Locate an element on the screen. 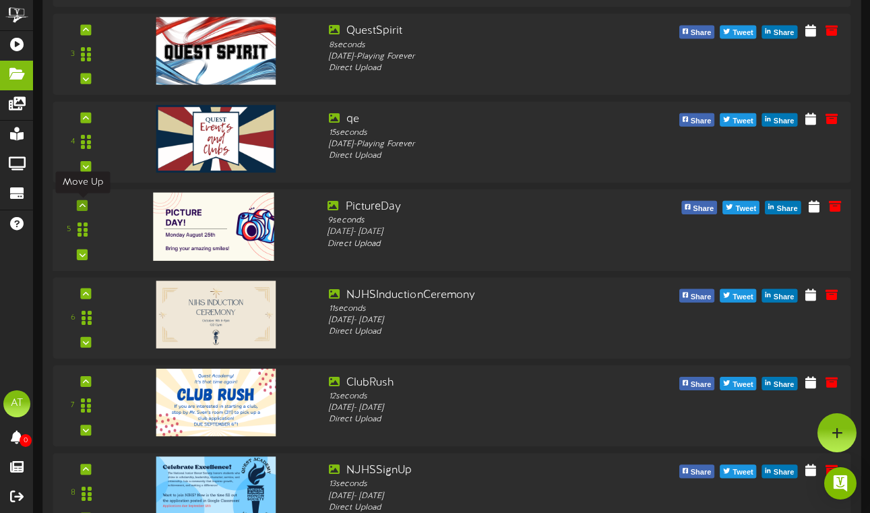 Image resolution: width=870 pixels, height=513 pixels. img: 82c75d2c-9428-49b2-9d36-ebc5d3cdca8d.png is located at coordinates (216, 139).